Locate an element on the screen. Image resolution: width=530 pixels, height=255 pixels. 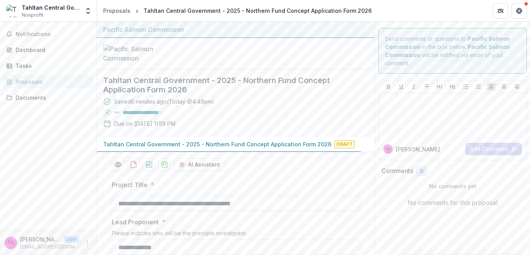
button: Add Comment is located at coordinates (494, 149).